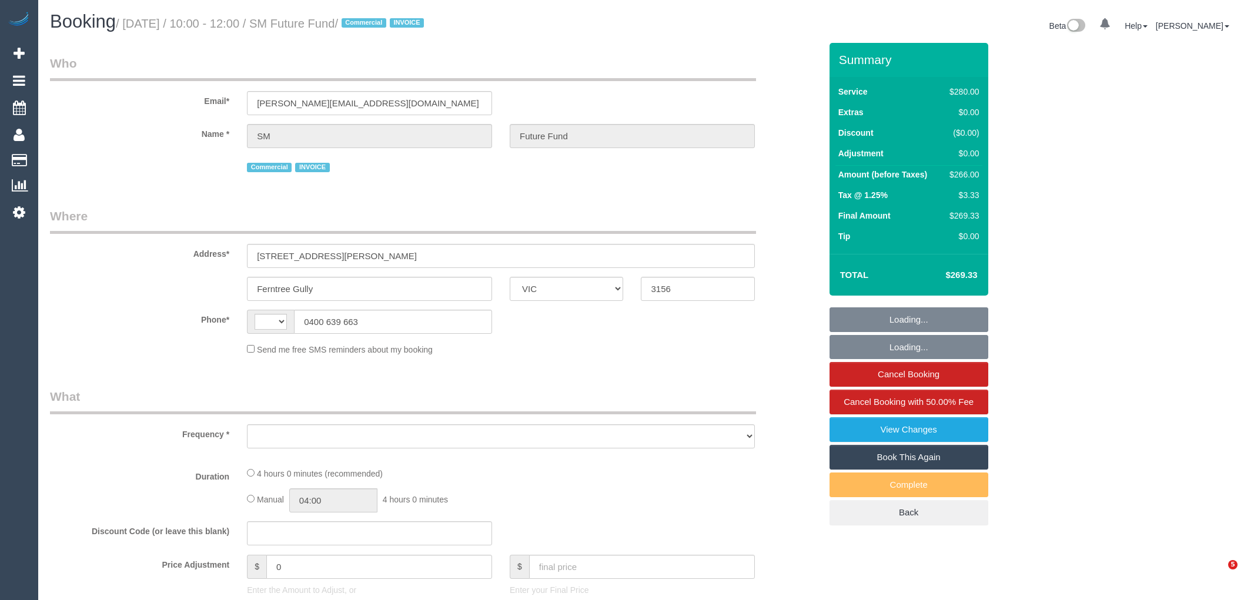 The image size is (1244, 600). Describe the element at coordinates (19, 20) in the screenshot. I see `img: Automaid Logo` at that location.